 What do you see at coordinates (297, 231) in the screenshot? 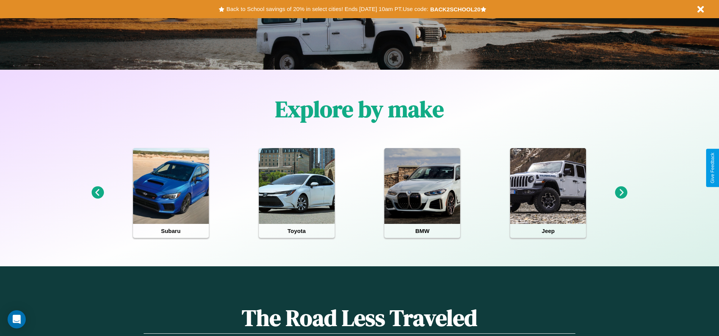
I see `h4: Toyota` at bounding box center [297, 231].